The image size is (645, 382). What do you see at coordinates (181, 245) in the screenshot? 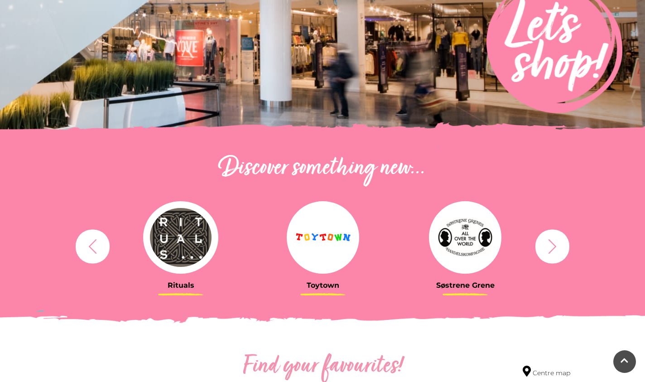
I see `a: Rituals` at bounding box center [181, 245].